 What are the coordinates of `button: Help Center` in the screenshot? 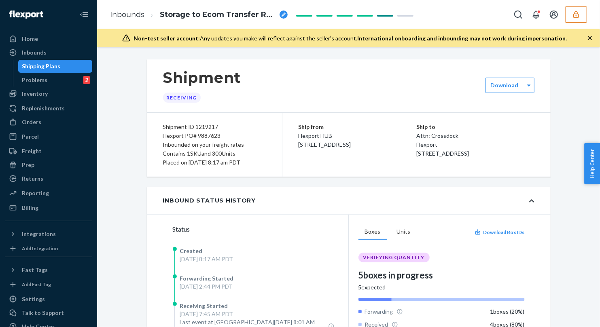 It's located at (592, 164).